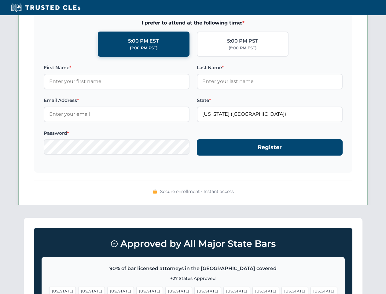 Image resolution: width=386 pixels, height=294 pixels. What do you see at coordinates (270, 100) in the screenshot?
I see `label: State` at bounding box center [270, 100].